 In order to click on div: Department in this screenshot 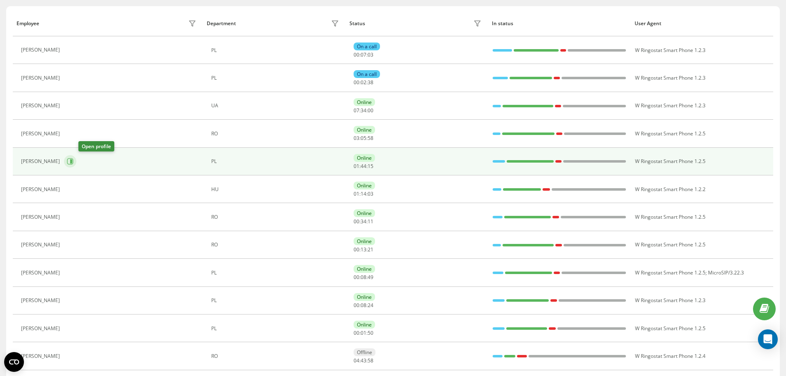, I will do `click(221, 24)`.